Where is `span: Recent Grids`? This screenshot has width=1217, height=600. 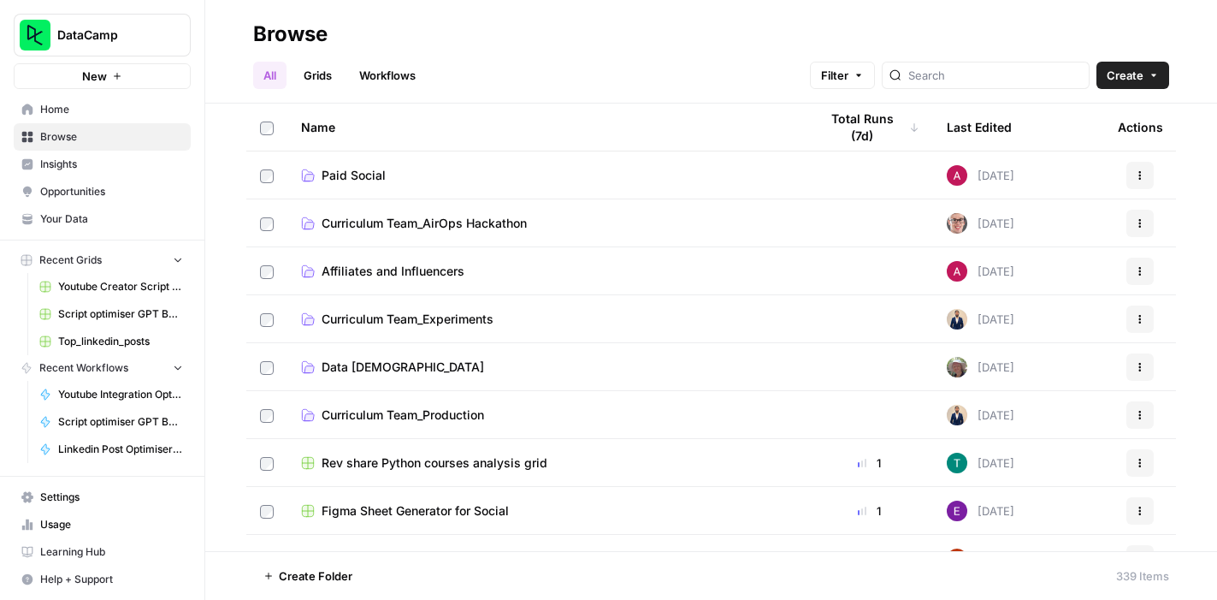 span: Recent Grids is located at coordinates (70, 260).